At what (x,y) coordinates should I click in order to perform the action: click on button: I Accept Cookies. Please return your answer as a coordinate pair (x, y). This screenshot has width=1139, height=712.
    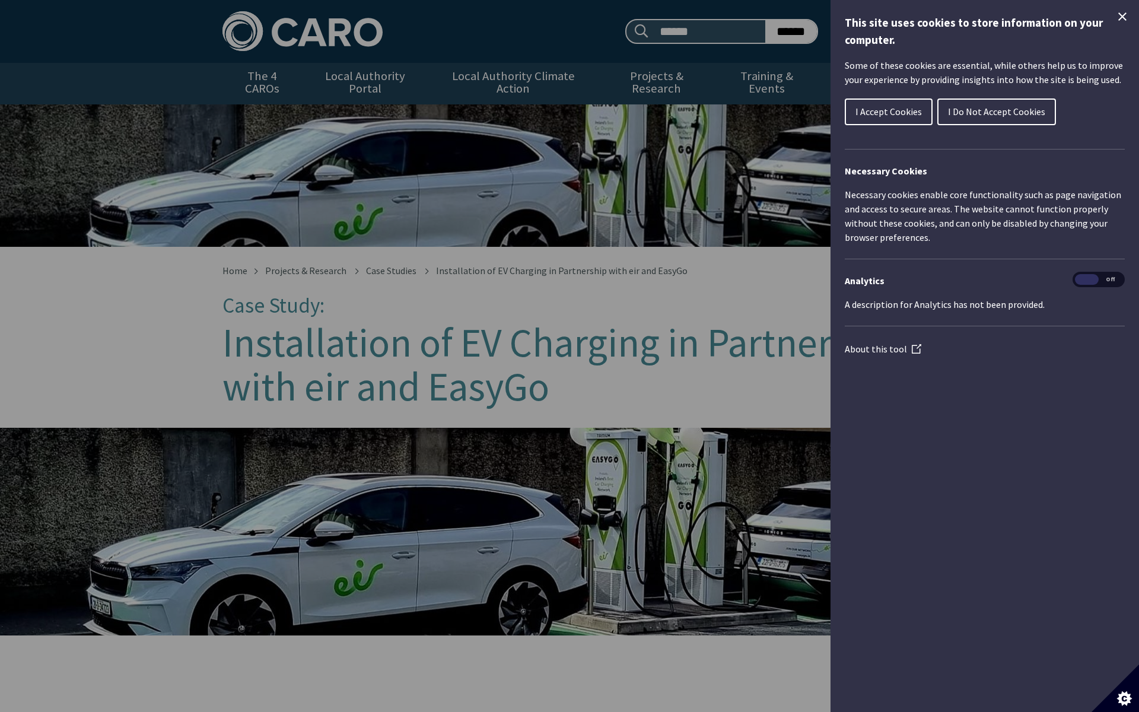
    Looking at the image, I should click on (889, 112).